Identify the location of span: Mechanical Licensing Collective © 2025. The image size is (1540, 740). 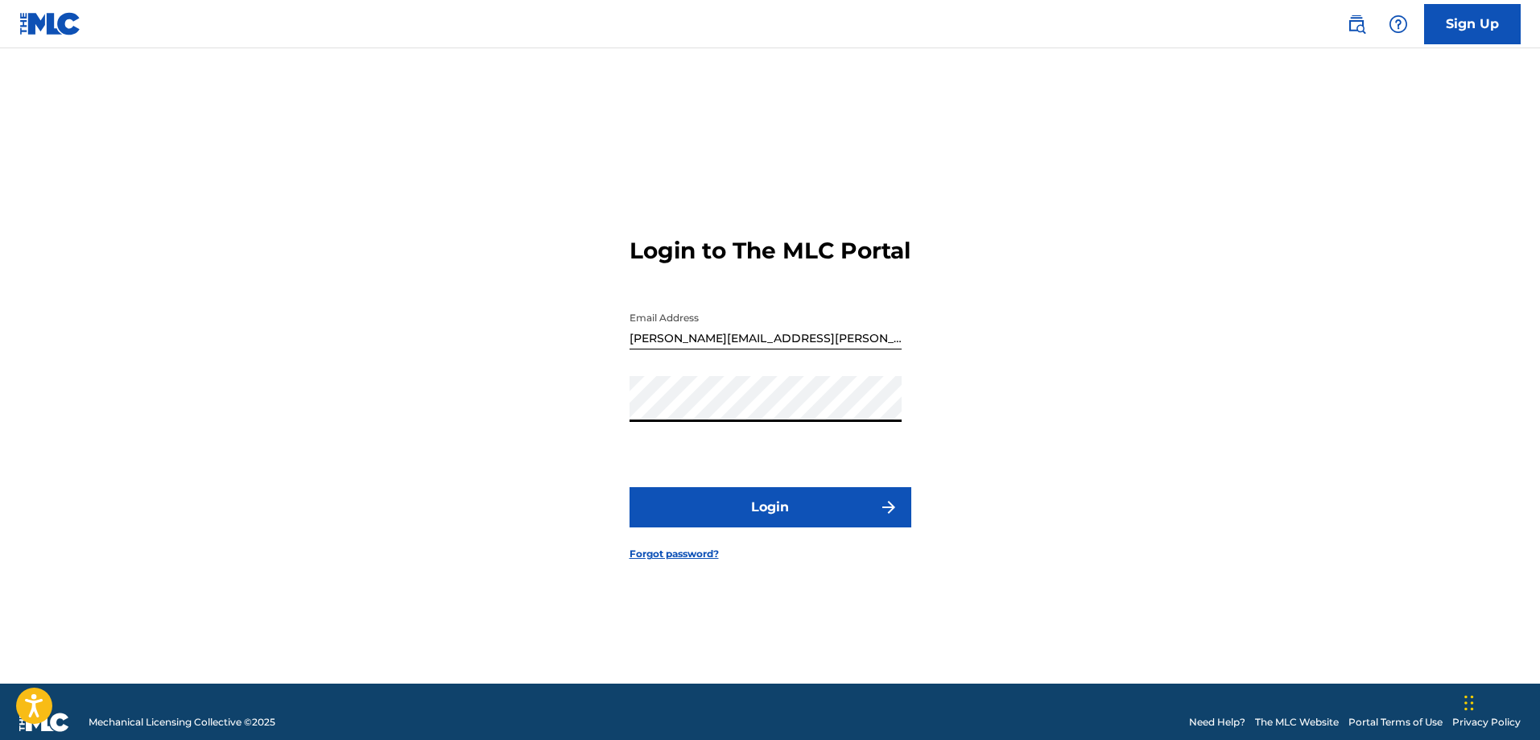
(182, 722).